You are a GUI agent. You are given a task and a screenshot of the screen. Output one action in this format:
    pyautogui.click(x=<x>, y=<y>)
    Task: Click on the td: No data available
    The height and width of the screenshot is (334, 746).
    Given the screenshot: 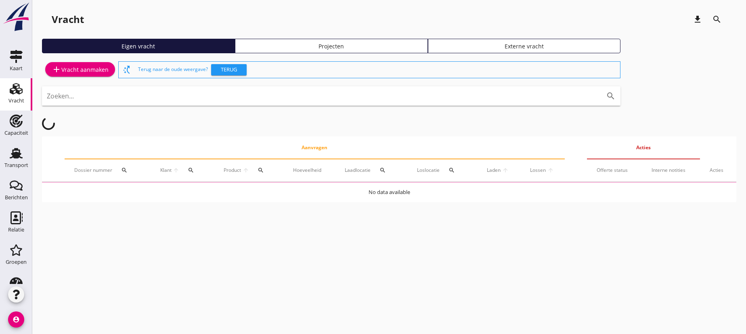 What is the action you would take?
    pyautogui.click(x=389, y=192)
    